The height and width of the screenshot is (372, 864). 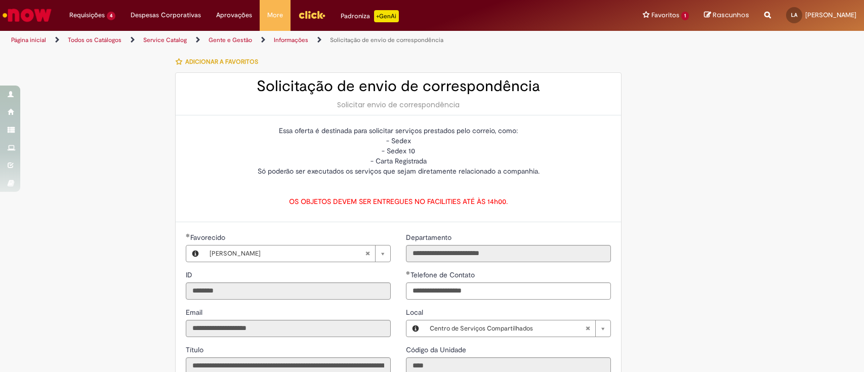 I want to click on a: Página inicial, so click(x=28, y=40).